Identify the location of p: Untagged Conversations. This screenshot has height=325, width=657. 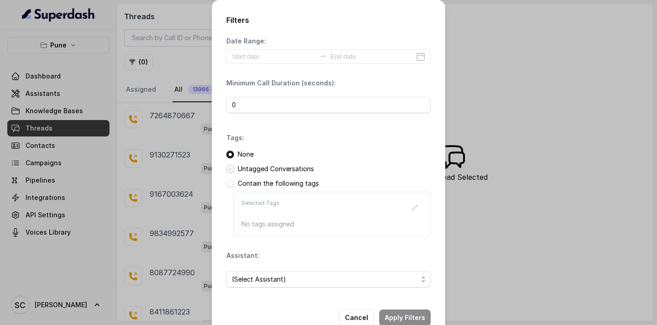
(275, 169).